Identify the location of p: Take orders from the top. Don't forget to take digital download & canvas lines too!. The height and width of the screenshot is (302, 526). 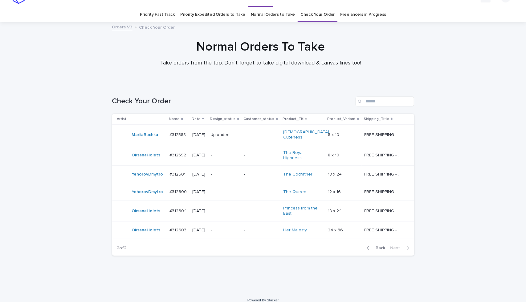
(261, 63).